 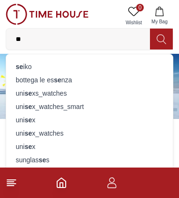 What do you see at coordinates (90, 174) in the screenshot?
I see `div: uni x accessories` at bounding box center [90, 174].